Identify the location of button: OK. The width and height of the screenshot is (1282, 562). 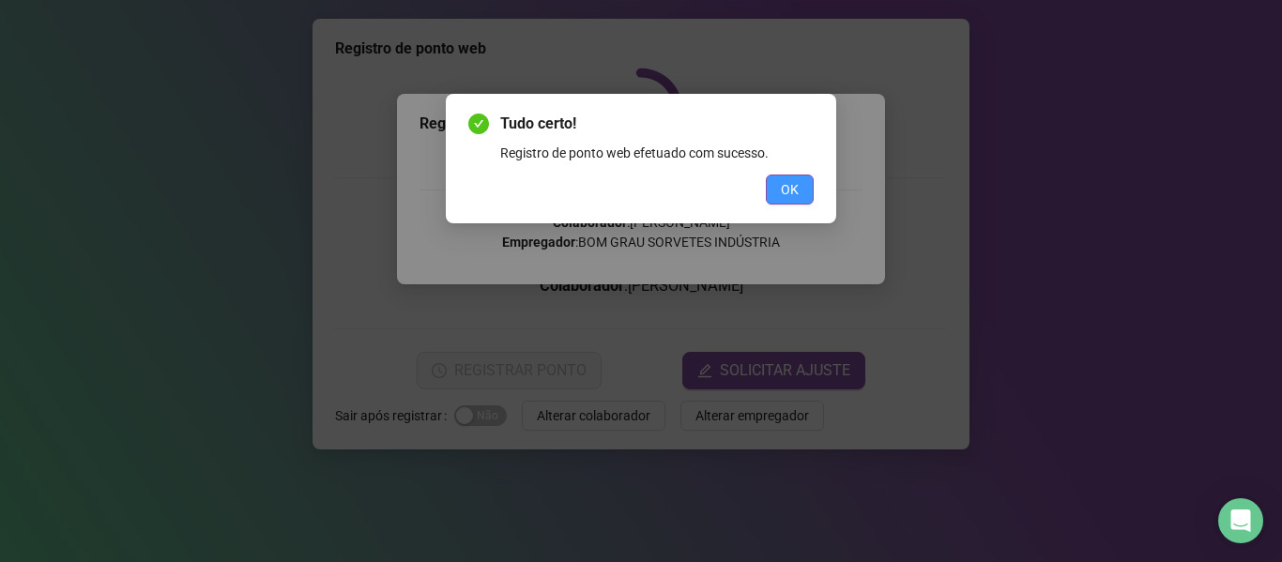
(789, 190).